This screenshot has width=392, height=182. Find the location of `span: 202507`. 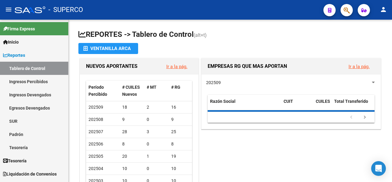

span: 202507 is located at coordinates (96, 131).